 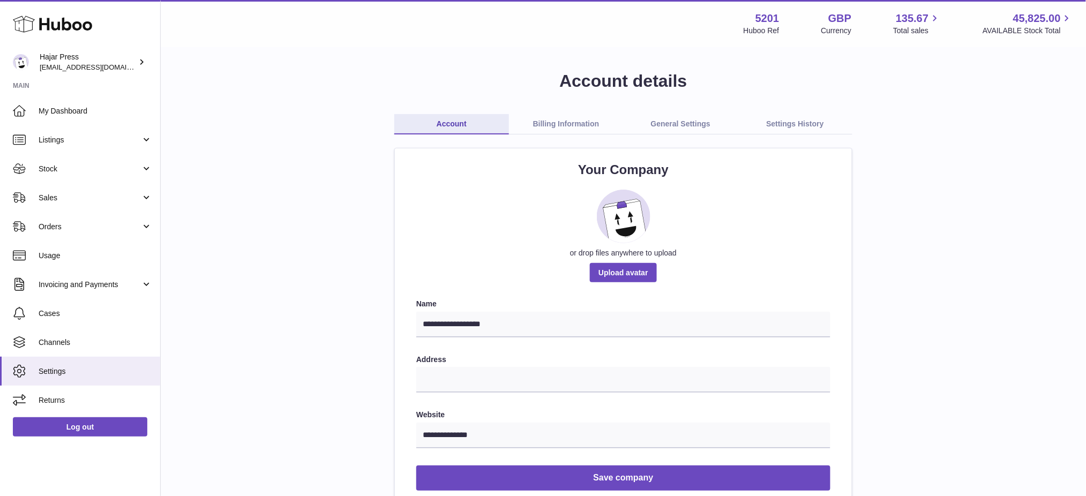 What do you see at coordinates (89, 285) in the screenshot?
I see `span: Invoicing and Payments` at bounding box center [89, 285].